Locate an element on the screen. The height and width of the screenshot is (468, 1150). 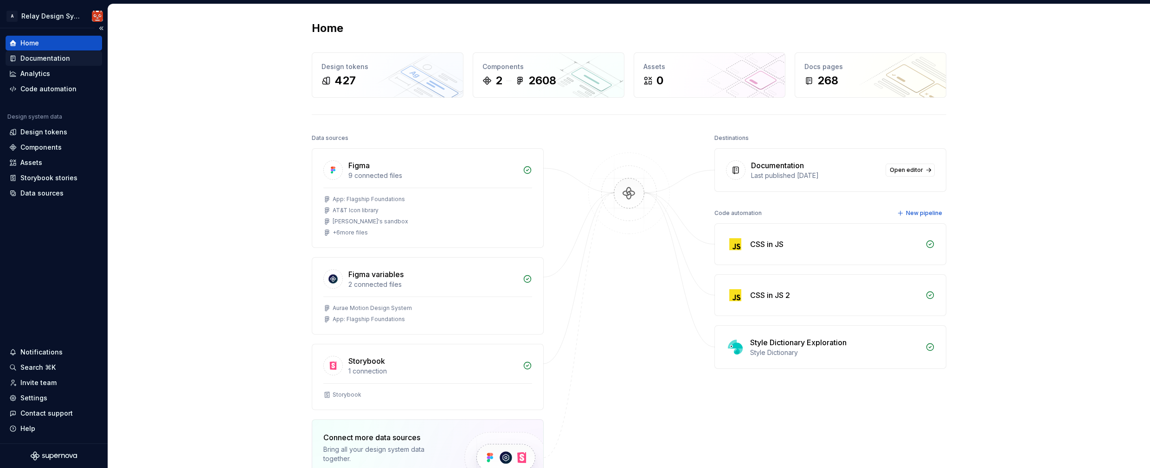
a: Assets is located at coordinates (54, 163).